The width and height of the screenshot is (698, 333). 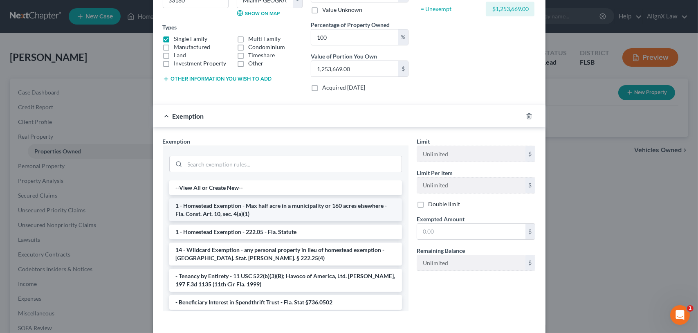 I want to click on li: 14 - Wildcard Exemption - any personal property in lieu of homestead exemption - [GEOGRAPHIC_DATA..., so click(x=285, y=254).